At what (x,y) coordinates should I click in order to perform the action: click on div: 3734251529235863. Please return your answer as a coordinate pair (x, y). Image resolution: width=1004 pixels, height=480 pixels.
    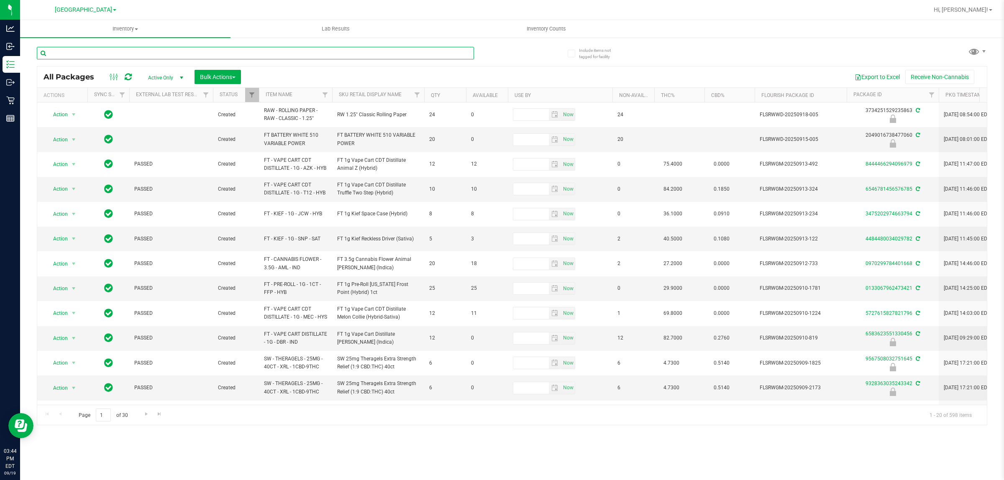
    Looking at the image, I should click on (892, 115).